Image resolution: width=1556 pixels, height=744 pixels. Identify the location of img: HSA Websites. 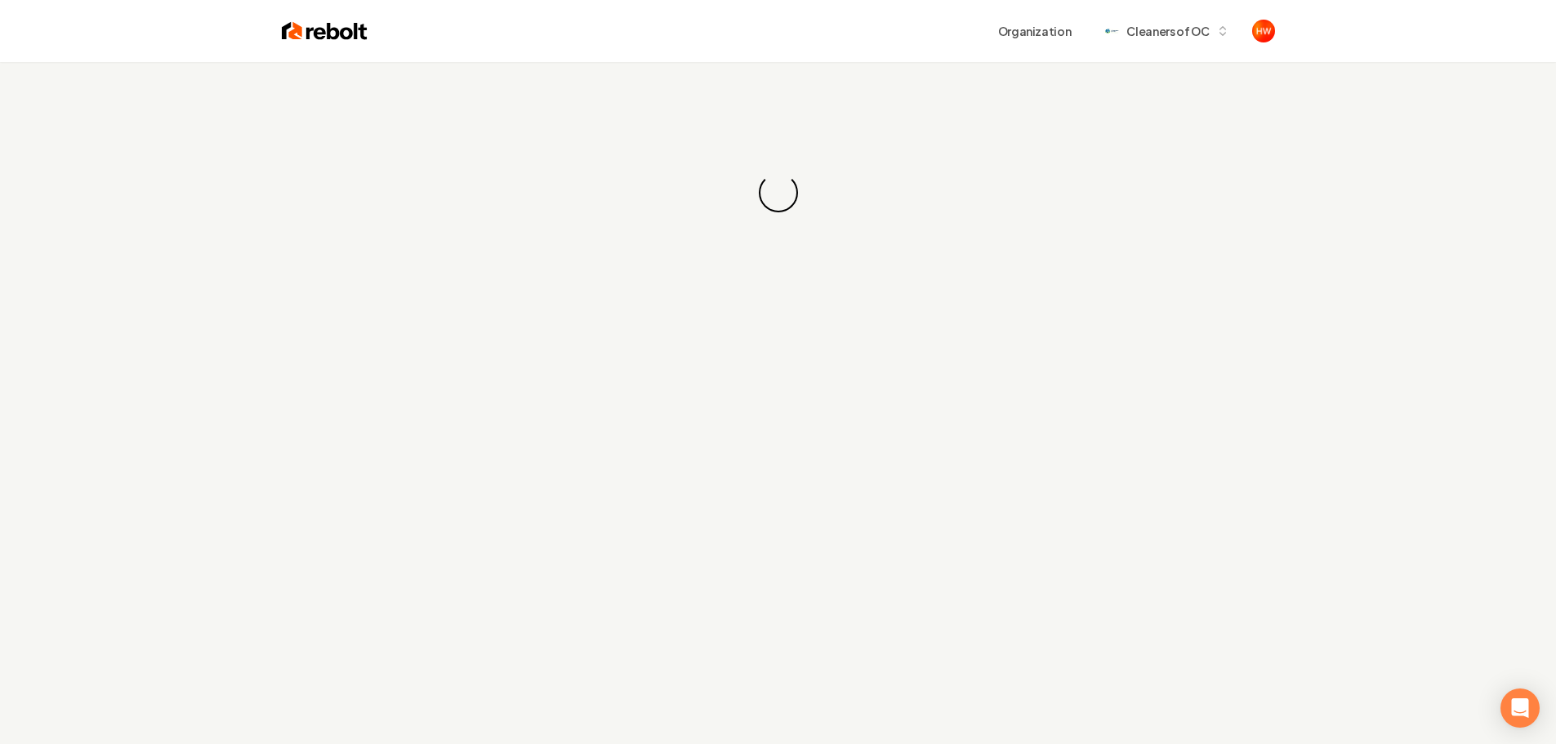
(1264, 31).